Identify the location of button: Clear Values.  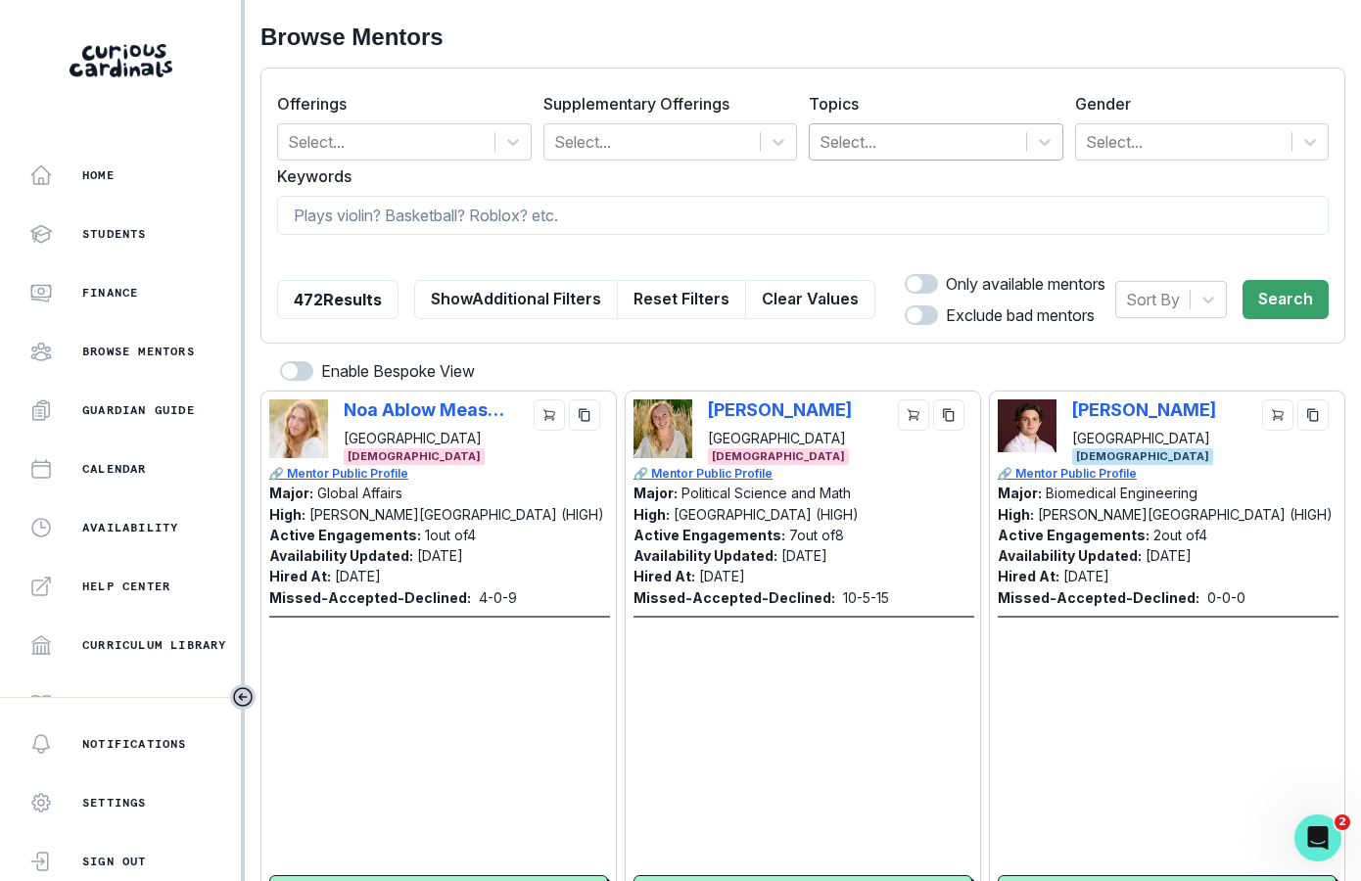
(810, 300).